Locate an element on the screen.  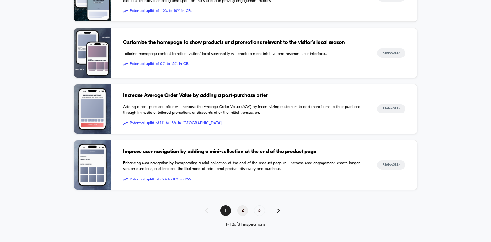
span: Improve user navigation by adding a mini-collection at the end of the product page is located at coordinates (244, 152).